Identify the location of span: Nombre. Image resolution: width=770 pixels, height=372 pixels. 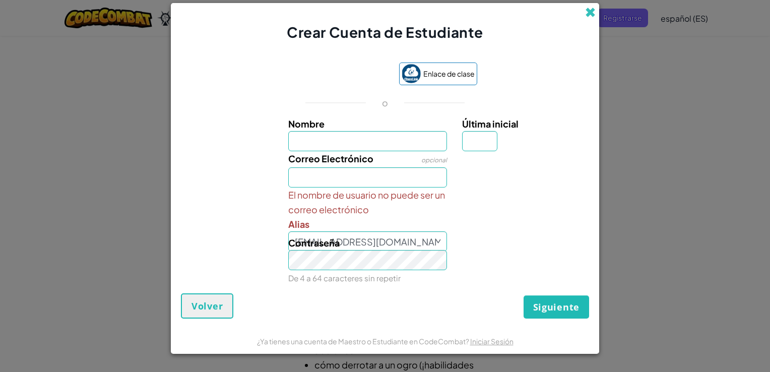
(306, 123).